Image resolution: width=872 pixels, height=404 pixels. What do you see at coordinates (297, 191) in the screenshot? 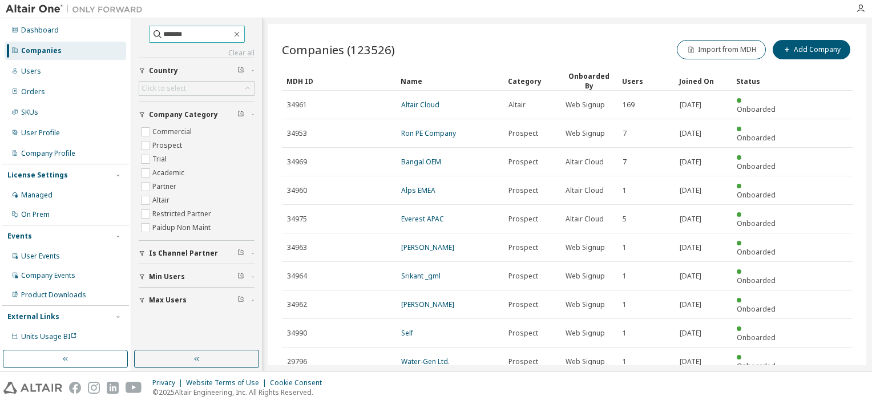
I see `span: 34960` at bounding box center [297, 191].